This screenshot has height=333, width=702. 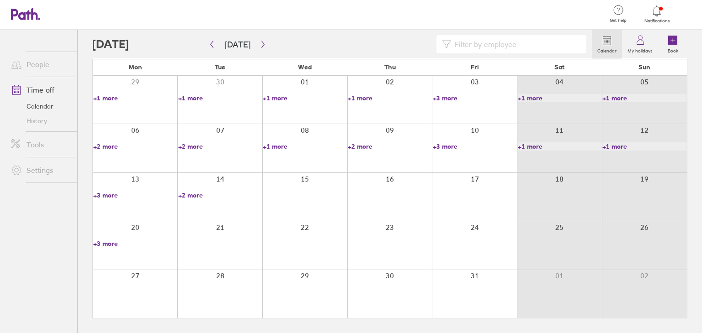 What do you see at coordinates (607, 50) in the screenshot?
I see `label: Calendar` at bounding box center [607, 50].